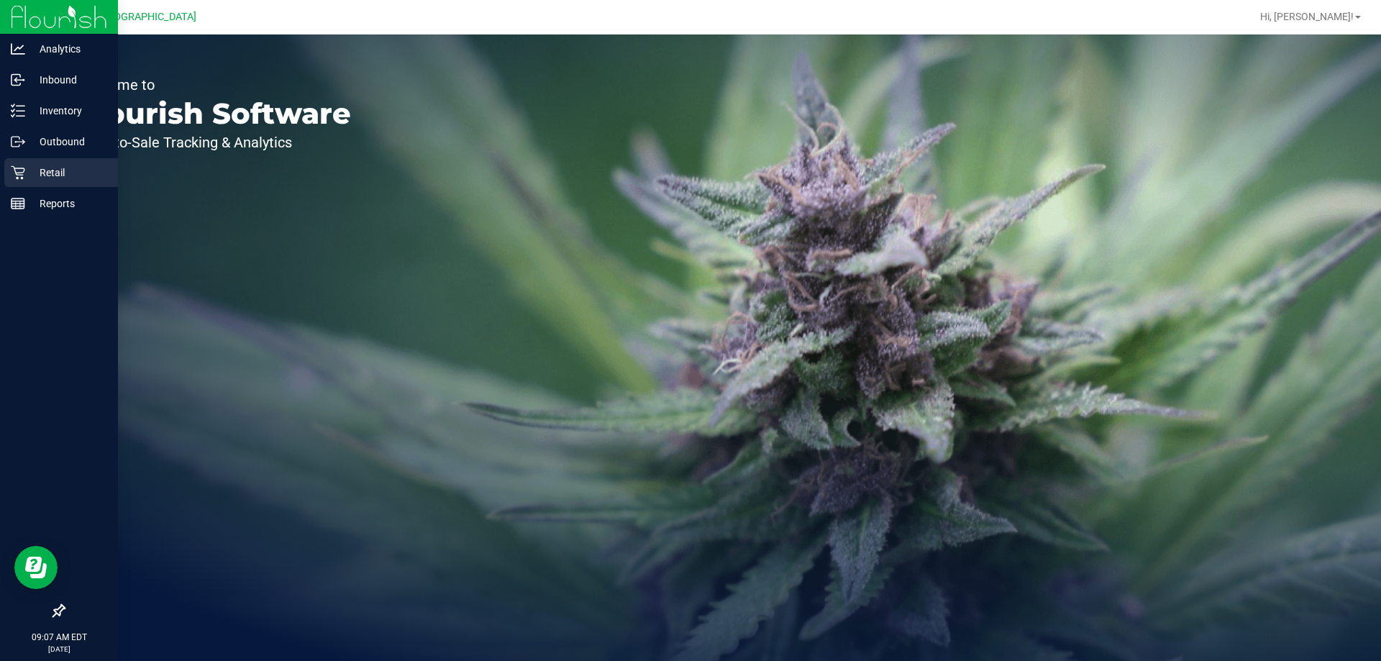  I want to click on p: Retail, so click(68, 173).